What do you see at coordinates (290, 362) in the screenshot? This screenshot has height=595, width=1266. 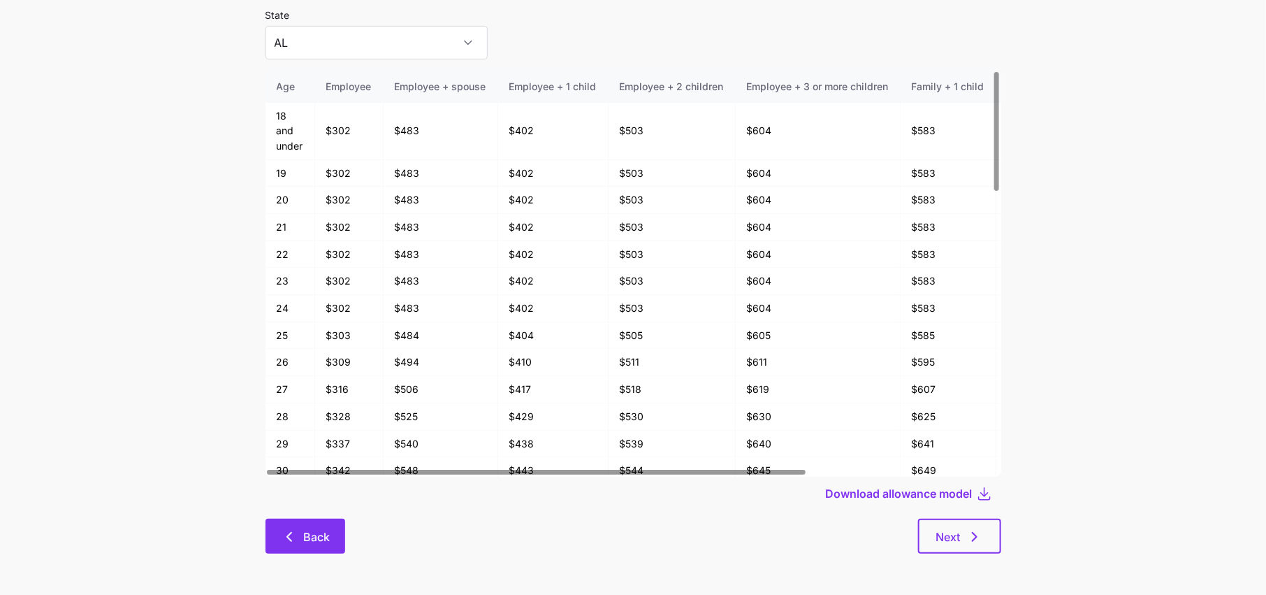 I see `td: 26` at bounding box center [290, 362].